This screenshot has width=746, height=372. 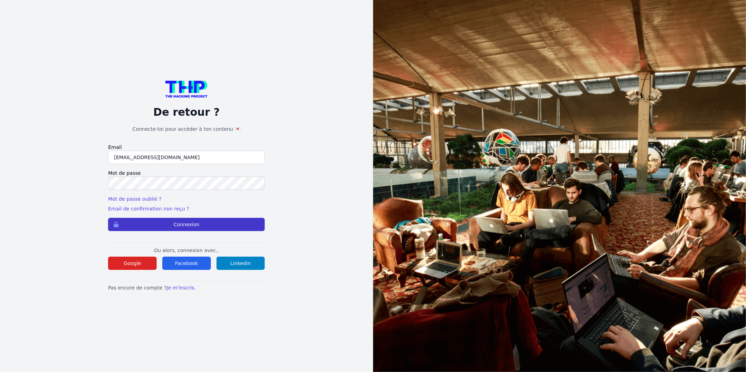 What do you see at coordinates (186, 112) in the screenshot?
I see `p: De retour ?` at bounding box center [186, 112].